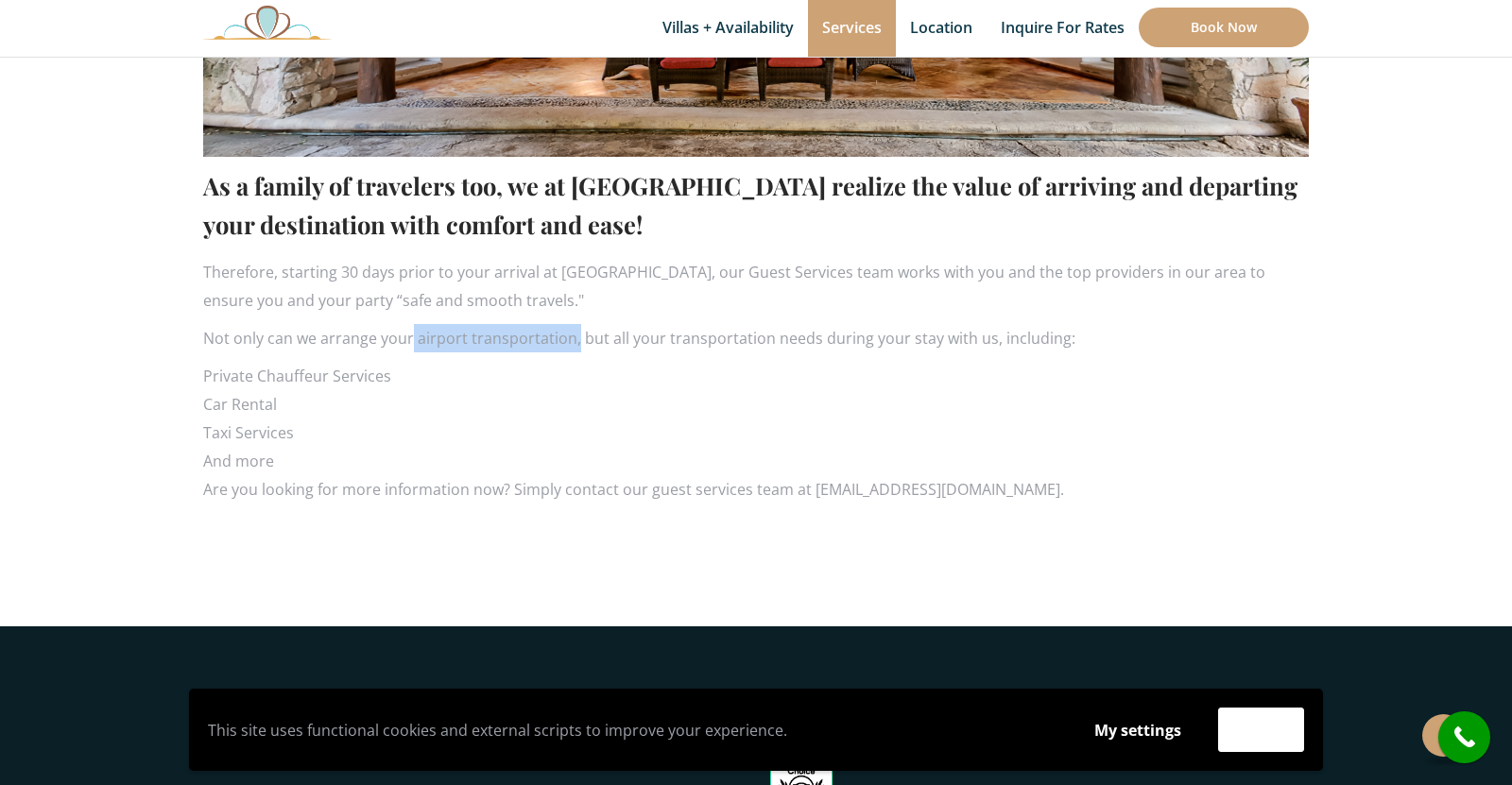 Image resolution: width=1512 pixels, height=785 pixels. Describe the element at coordinates (1463, 737) in the screenshot. I see `i: call` at that location.